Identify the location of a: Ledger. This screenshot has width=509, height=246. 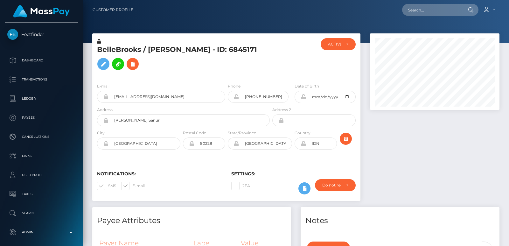
(41, 99).